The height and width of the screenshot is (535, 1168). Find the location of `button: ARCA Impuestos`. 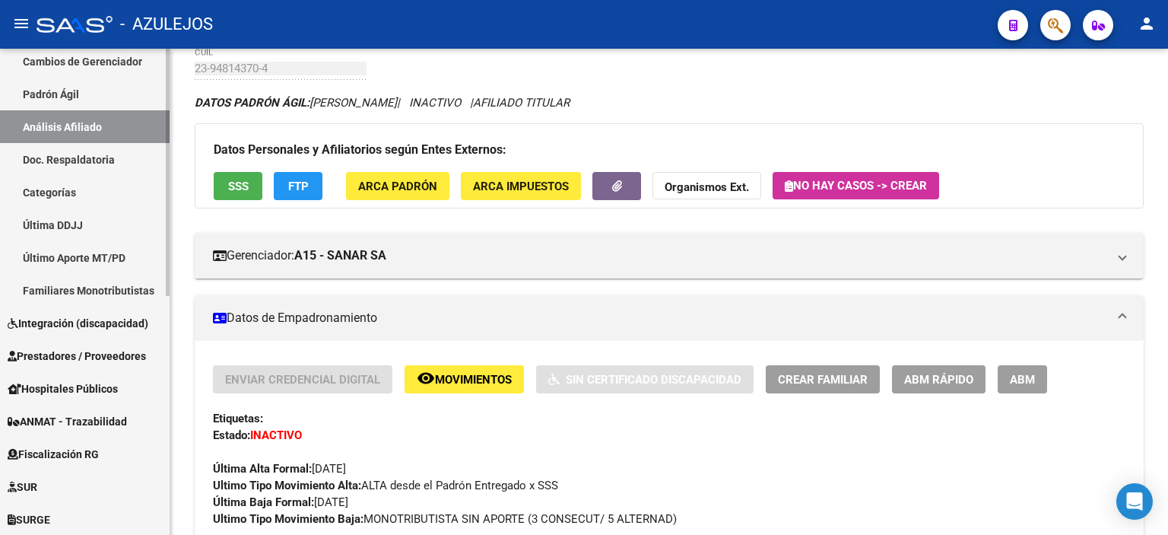

button: ARCA Impuestos is located at coordinates (521, 186).